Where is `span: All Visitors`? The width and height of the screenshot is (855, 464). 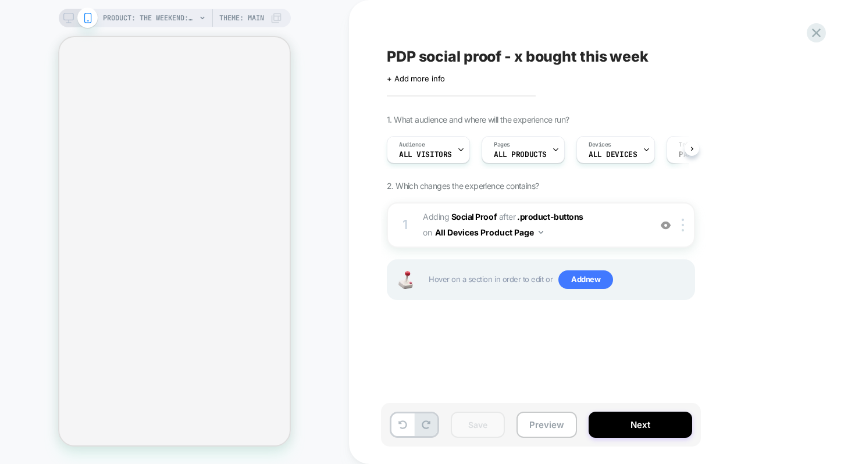 span: All Visitors is located at coordinates (425, 155).